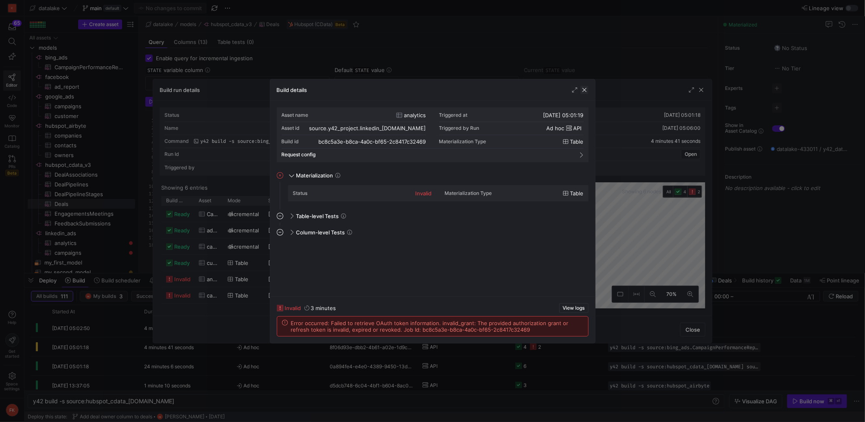 This screenshot has height=422, width=865. I want to click on mat-expansion-panel-header: Materialization, so click(433, 175).